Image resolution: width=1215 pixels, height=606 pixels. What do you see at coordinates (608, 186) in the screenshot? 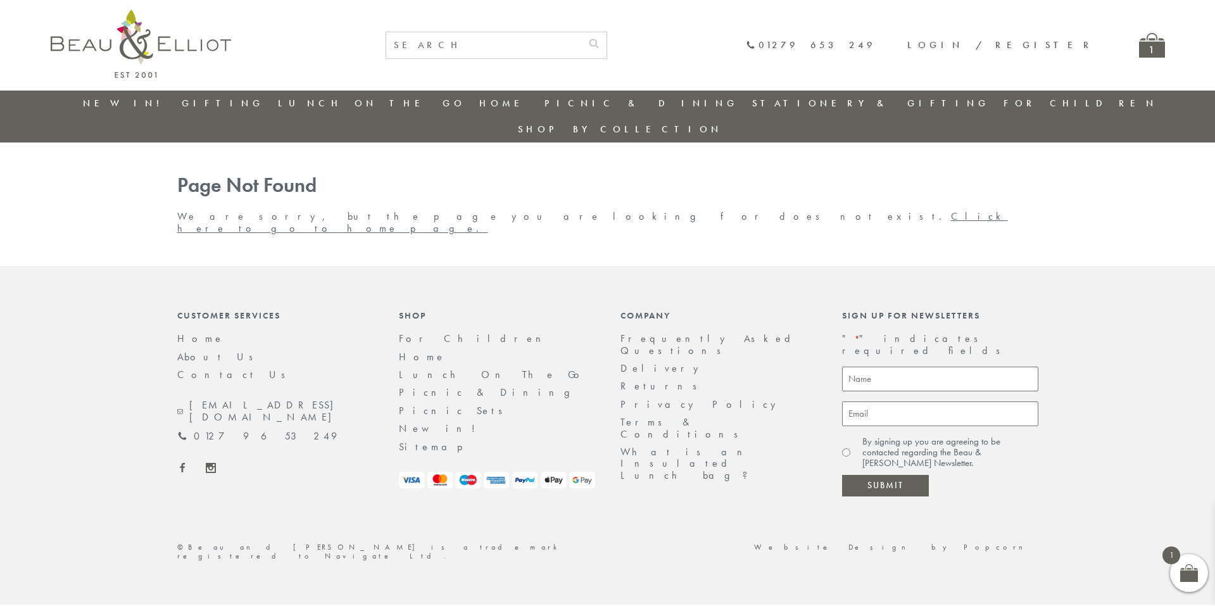
I see `h1: Page Not Found` at bounding box center [608, 186].